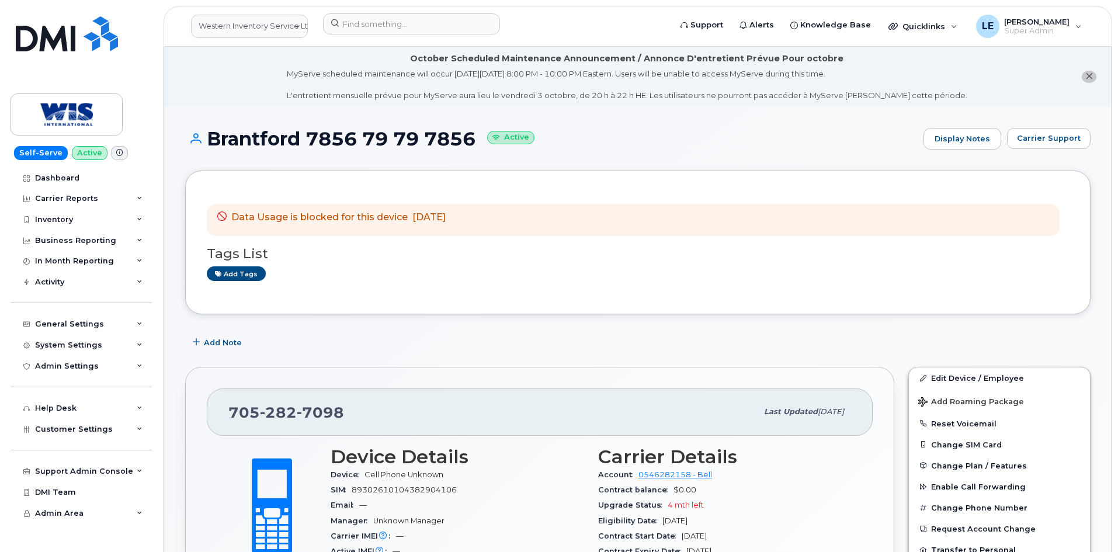 The width and height of the screenshot is (1118, 552). Describe the element at coordinates (1000, 445) in the screenshot. I see `button: Change SIM Card` at that location.